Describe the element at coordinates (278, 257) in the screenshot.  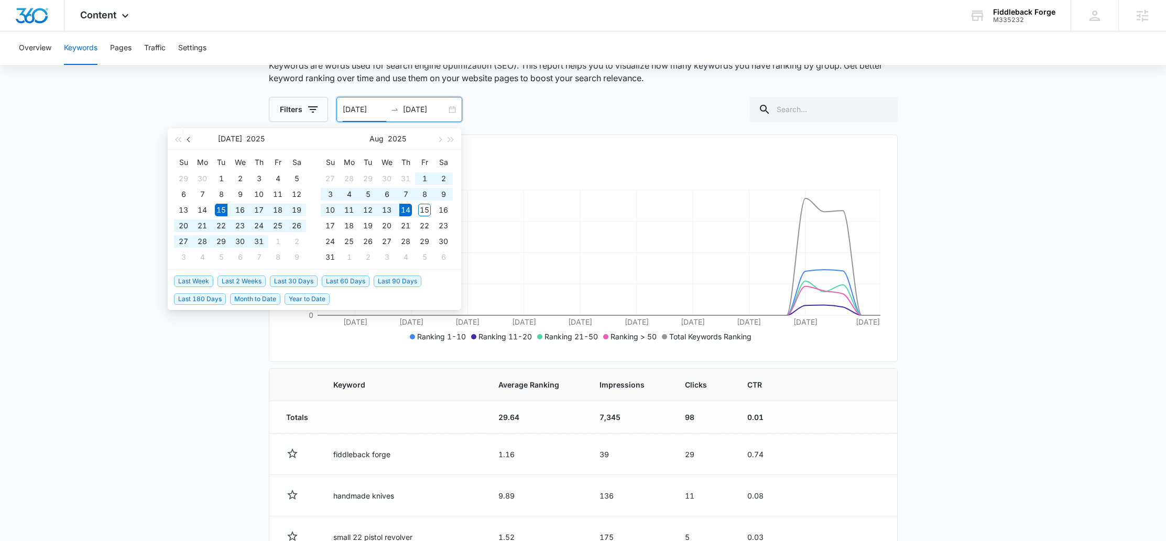
I see `div: 8` at that location.